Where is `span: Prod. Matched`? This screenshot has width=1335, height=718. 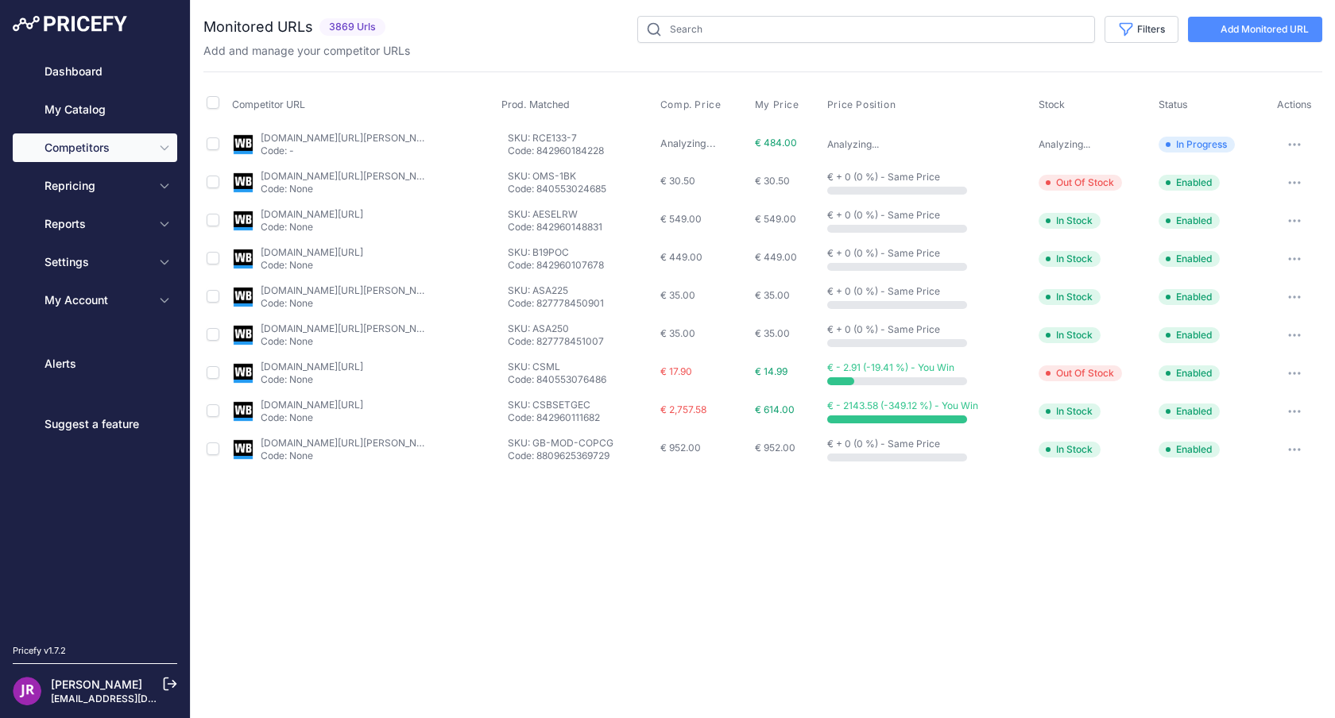
span: Prod. Matched is located at coordinates (535, 104).